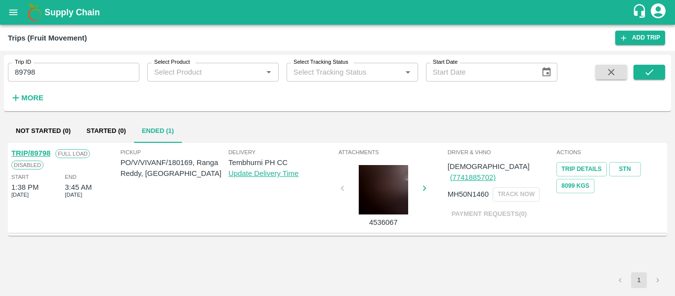 The height and width of the screenshot is (296, 675). Describe the element at coordinates (468, 194) in the screenshot. I see `p: MH50N1460` at that location.